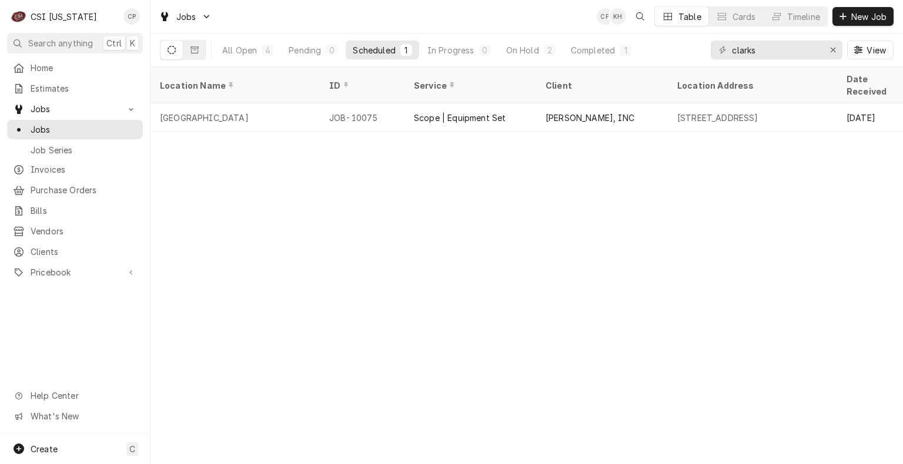 This screenshot has width=903, height=464. I want to click on a: Estimates, so click(75, 88).